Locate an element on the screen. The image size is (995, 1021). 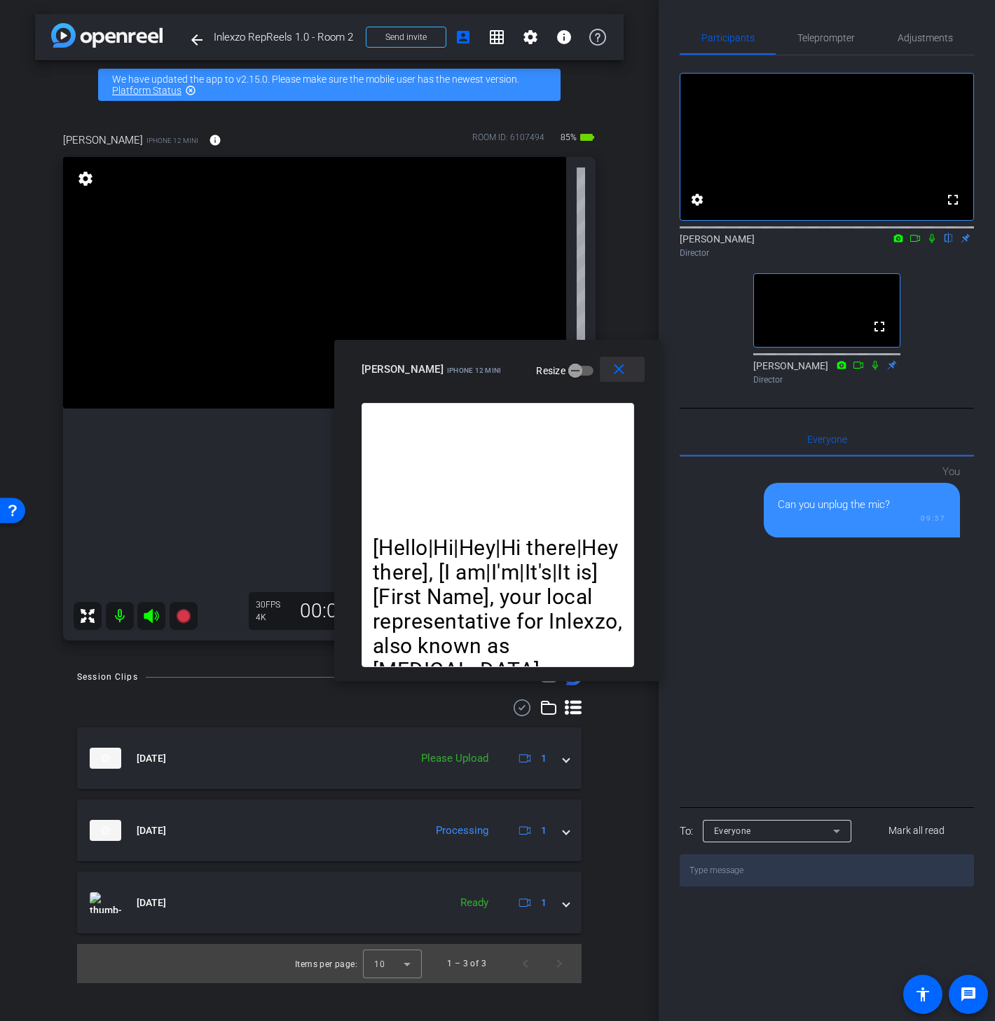
p: [Hello|Hi|Hey|Hi there|Hey there], [I am|I'm|It's|It is] [First Name], your local representative ... is located at coordinates (497, 744).